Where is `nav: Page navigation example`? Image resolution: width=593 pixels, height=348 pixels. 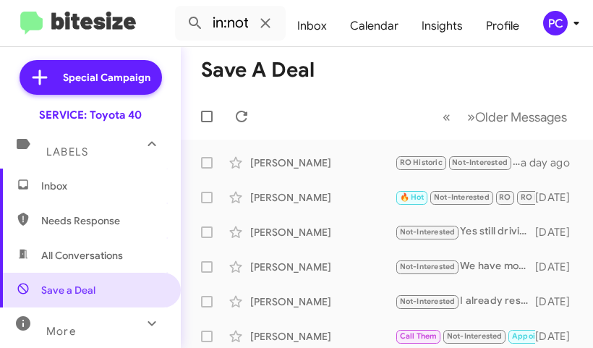 nav: Page navigation example is located at coordinates (505, 116).